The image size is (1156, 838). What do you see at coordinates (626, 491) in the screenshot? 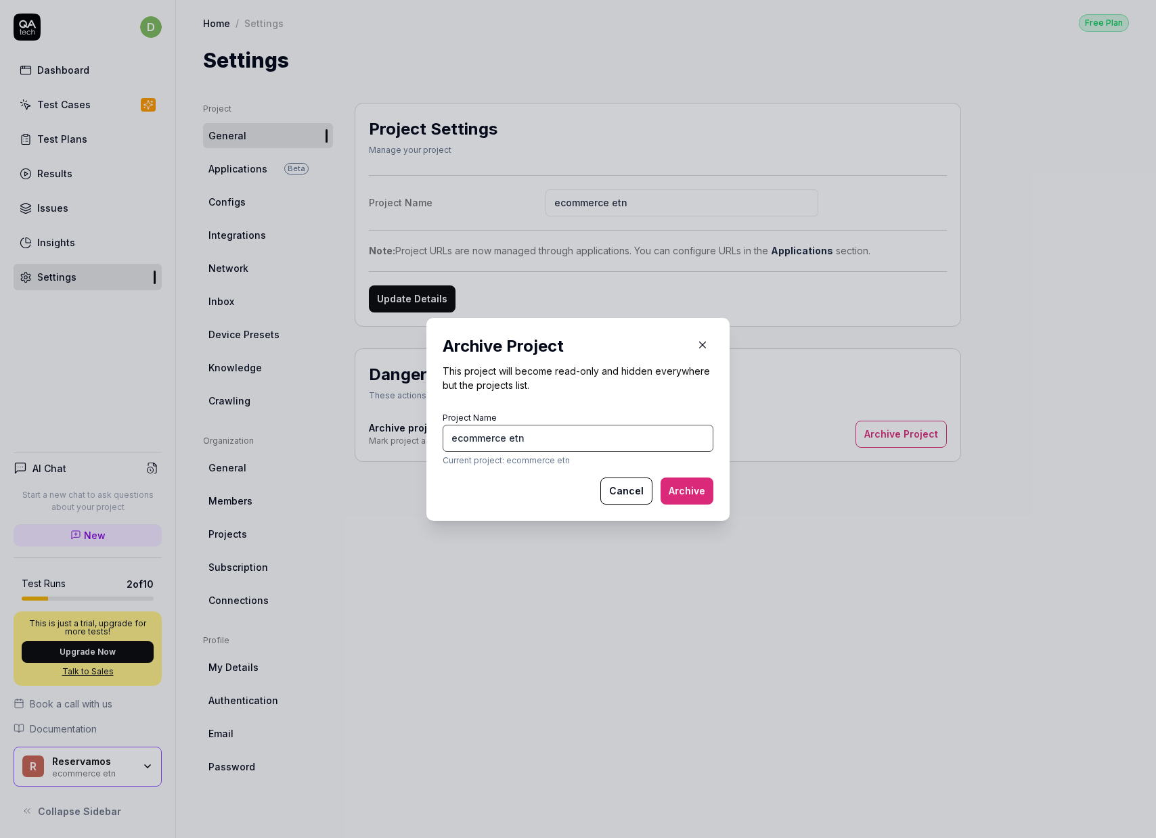
I see `button: Cancel` at bounding box center [626, 491].